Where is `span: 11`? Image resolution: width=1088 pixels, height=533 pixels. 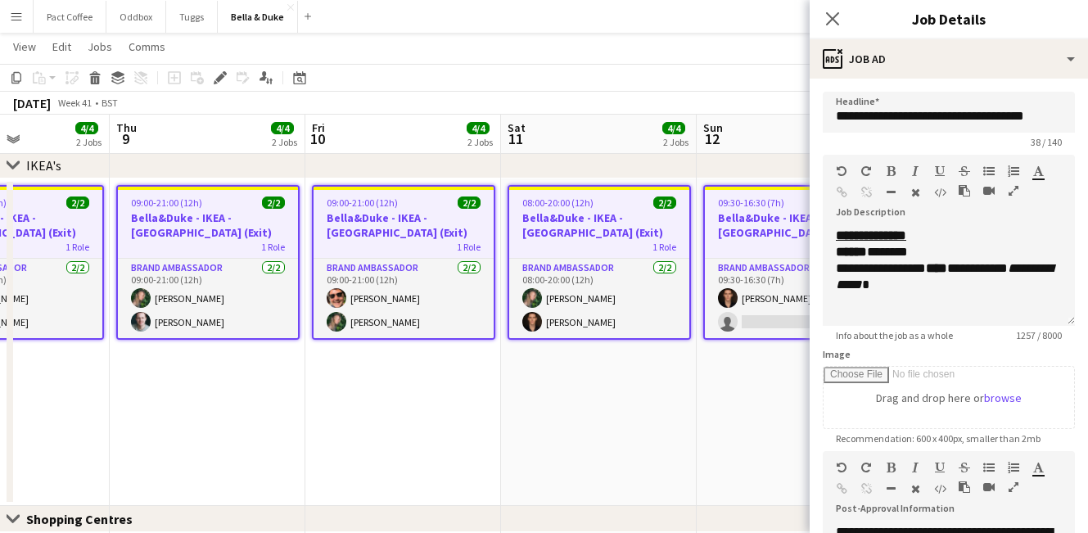 span: 11 is located at coordinates (515, 138).